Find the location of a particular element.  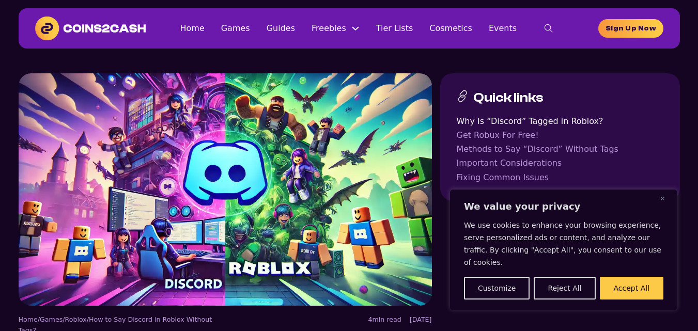

a: Methods to Say “Discord” Without Tags is located at coordinates (560, 149).